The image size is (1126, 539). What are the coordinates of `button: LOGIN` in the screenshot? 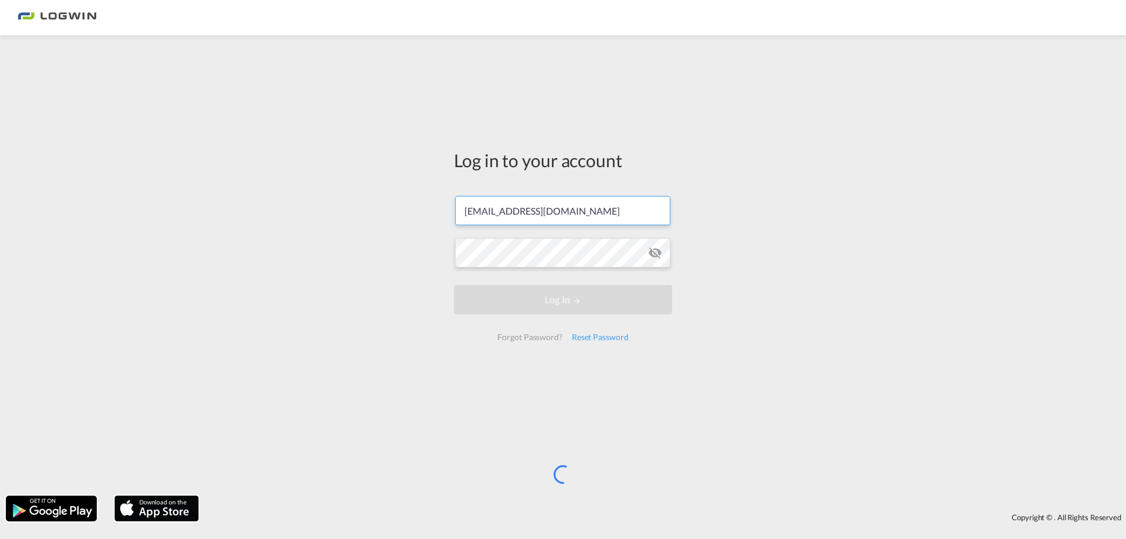 It's located at (563, 300).